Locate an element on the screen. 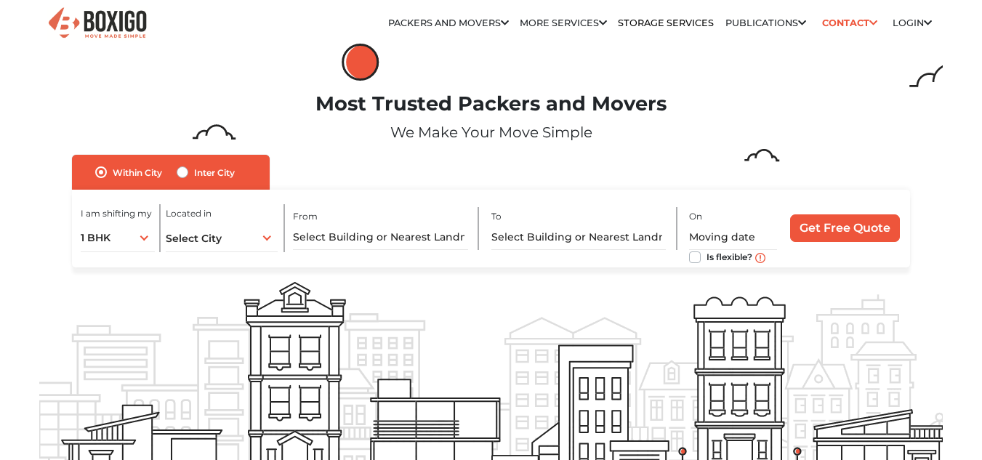  a: Publications is located at coordinates (766, 23).